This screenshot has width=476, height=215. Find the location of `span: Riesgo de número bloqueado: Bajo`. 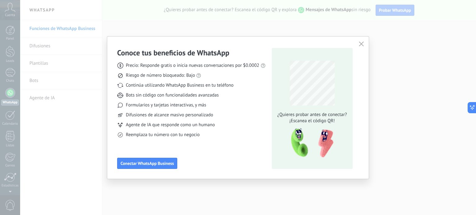

span: Riesgo de número bloqueado: Bajo is located at coordinates (160, 76).